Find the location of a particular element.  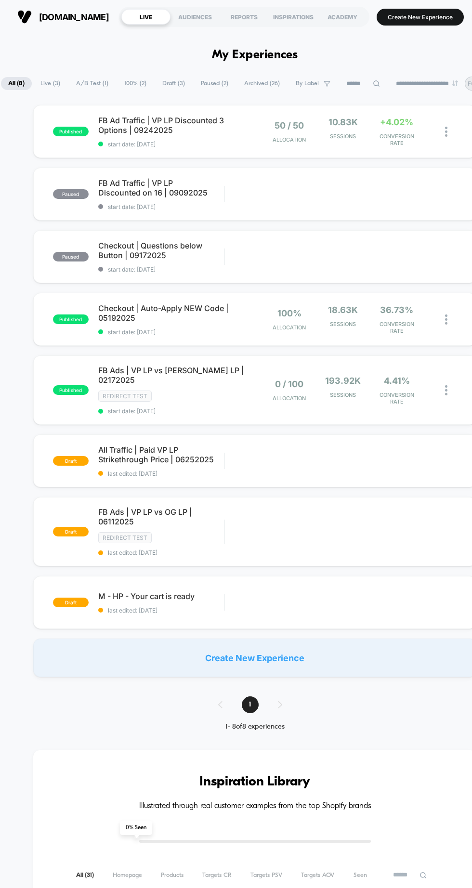

span: FB Ads | VP LP vs OG LP | 06112025 is located at coordinates (161, 517).